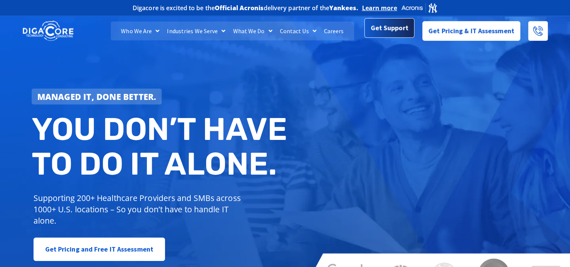  I want to click on a: What We Do, so click(252, 31).